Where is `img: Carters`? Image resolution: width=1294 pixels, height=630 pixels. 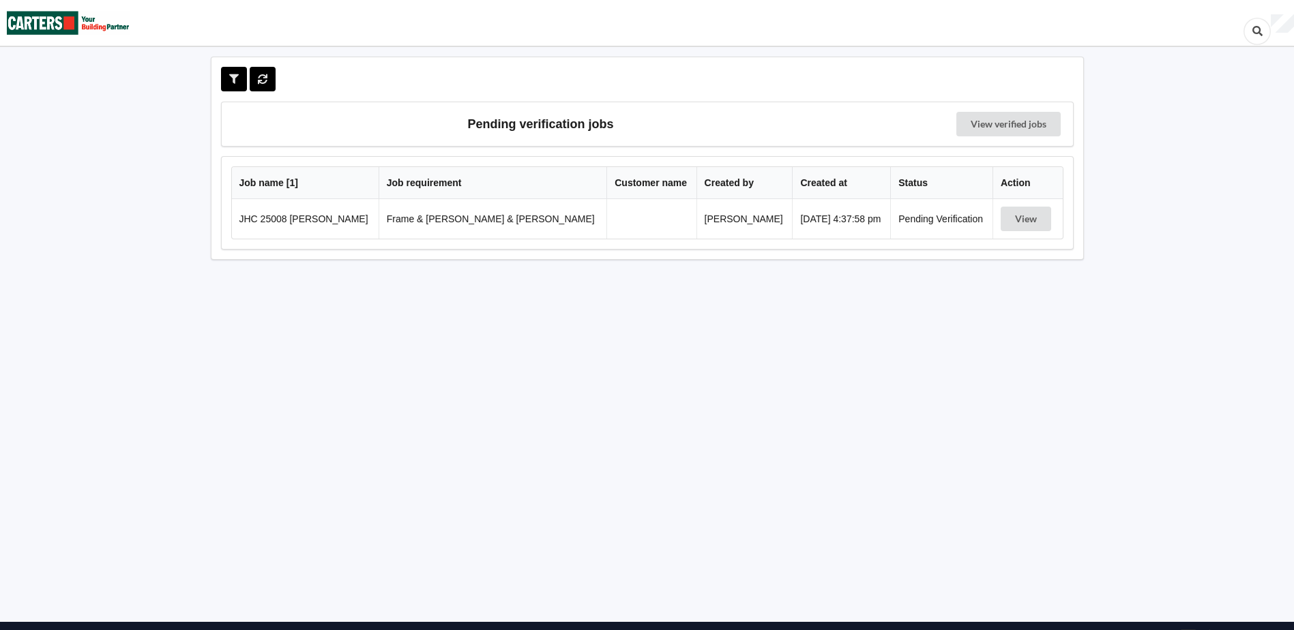
img: Carters is located at coordinates (68, 23).